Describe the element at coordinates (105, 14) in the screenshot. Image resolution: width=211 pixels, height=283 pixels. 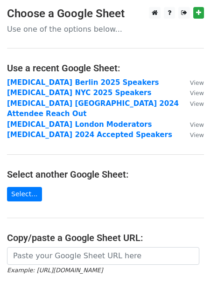
I see `h3: Choose a Google Sheet` at that location.